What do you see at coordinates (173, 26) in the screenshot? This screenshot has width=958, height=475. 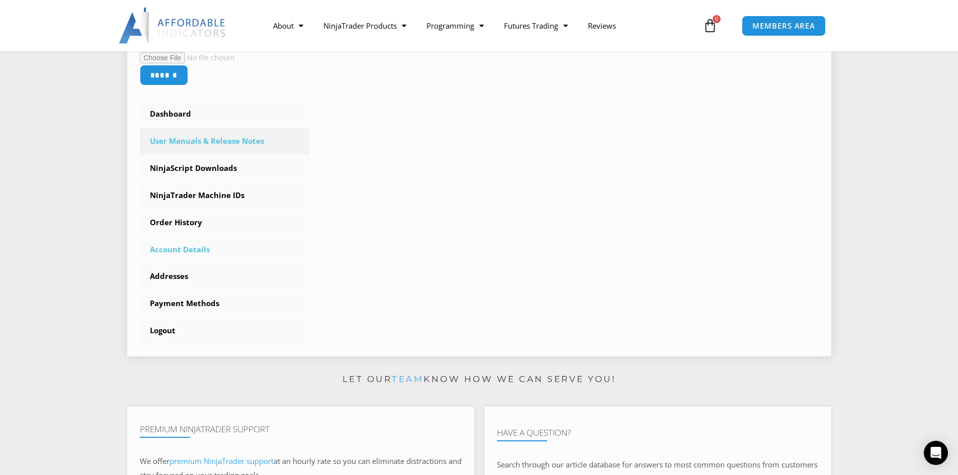 I see `img: LogoAI | Affordable Indicators – NinjaTrader` at bounding box center [173, 26].